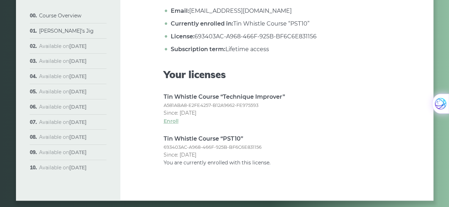 The width and height of the screenshot is (449, 207). What do you see at coordinates (277, 162) in the screenshot?
I see `span: You are currently enrolled with this license.` at bounding box center [277, 162].